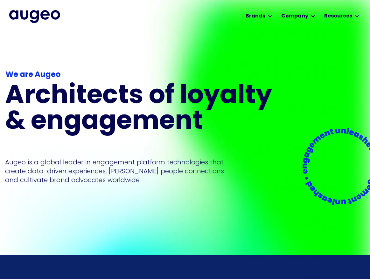 The height and width of the screenshot is (279, 370). I want to click on a: home, so click(35, 17).